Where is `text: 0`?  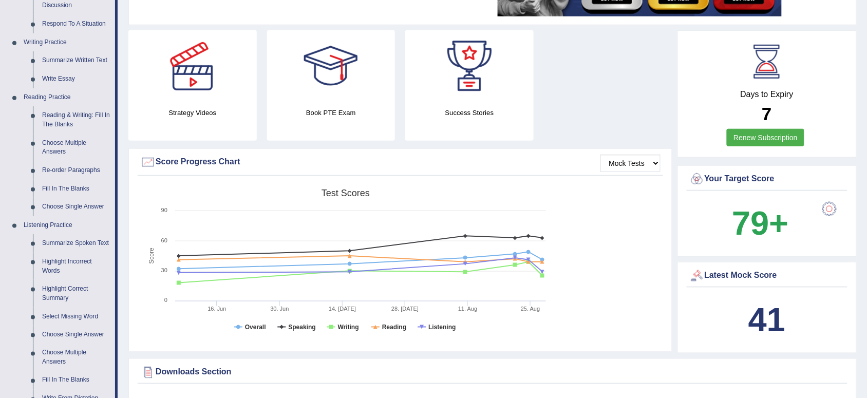 text: 0 is located at coordinates (166, 300).